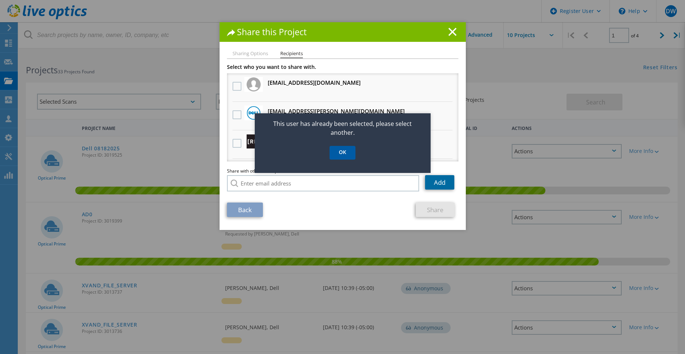 This screenshot has height=354, width=685. Describe the element at coordinates (435, 210) in the screenshot. I see `a: Share` at that location.